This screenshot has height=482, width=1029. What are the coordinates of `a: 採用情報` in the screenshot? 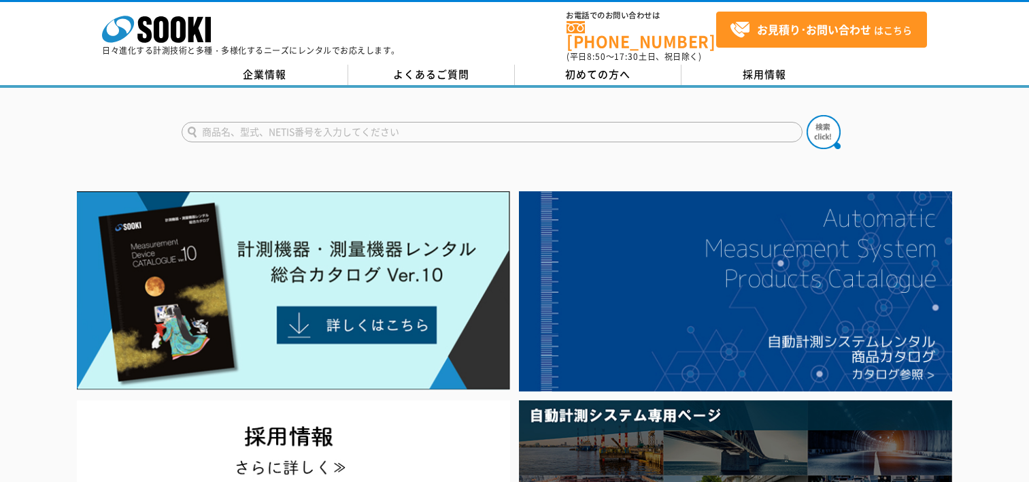 It's located at (764, 75).